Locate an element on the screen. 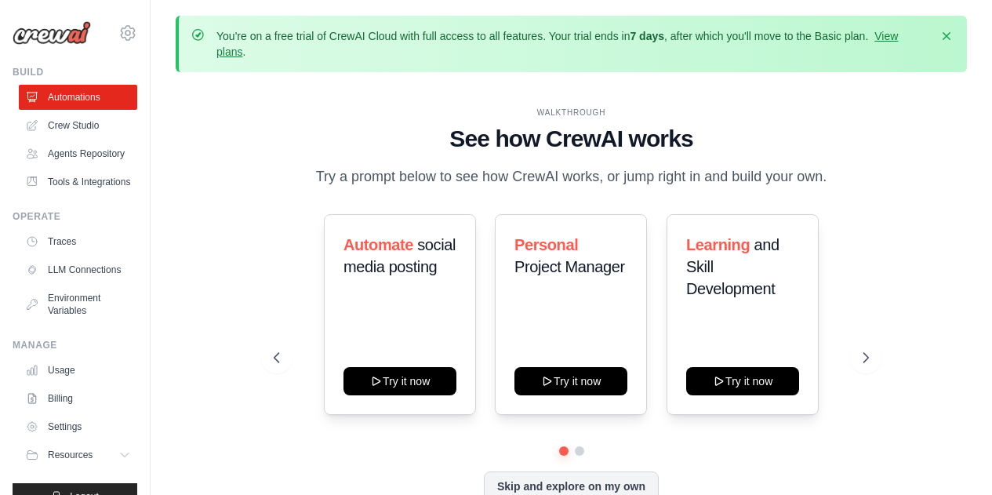  strong: 7 days is located at coordinates (647, 36).